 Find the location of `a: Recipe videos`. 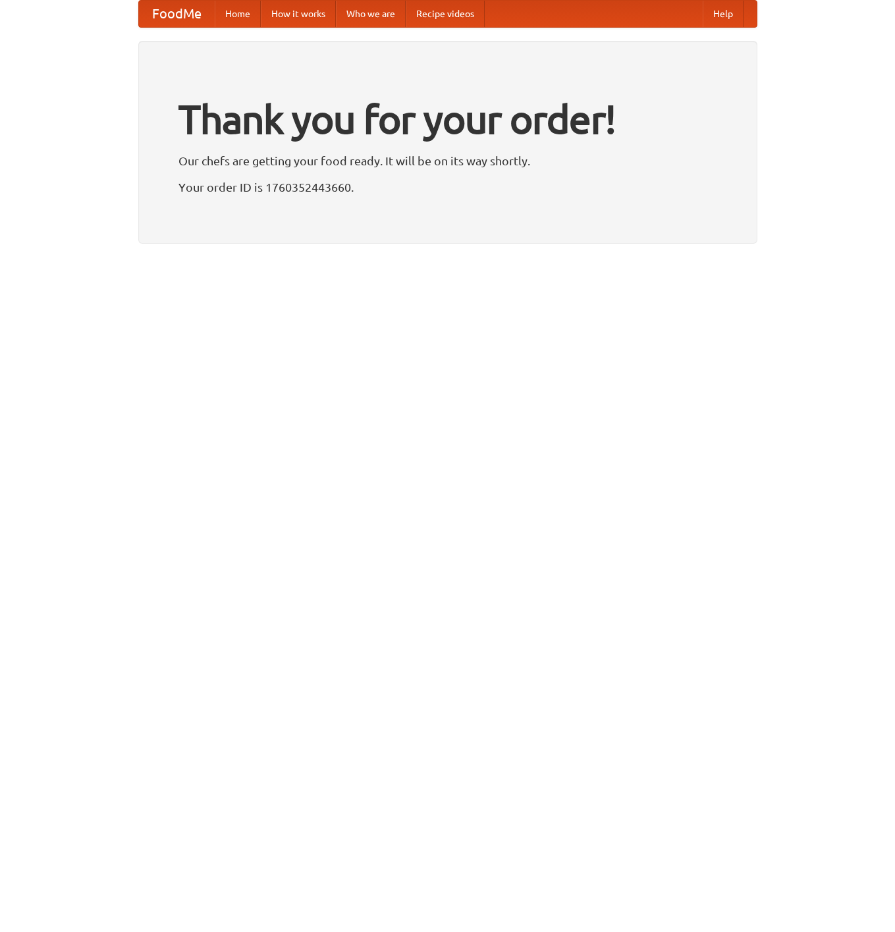

a: Recipe videos is located at coordinates (445, 14).